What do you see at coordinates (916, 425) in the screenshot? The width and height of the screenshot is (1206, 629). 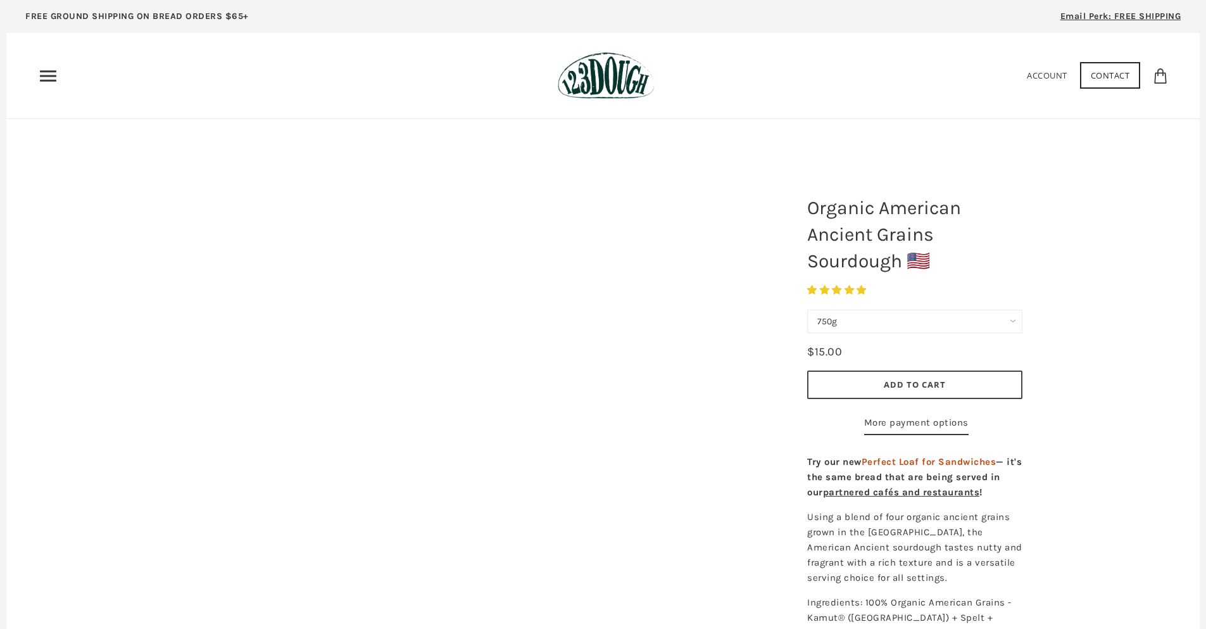 I see `a: More payment options` at bounding box center [916, 425].